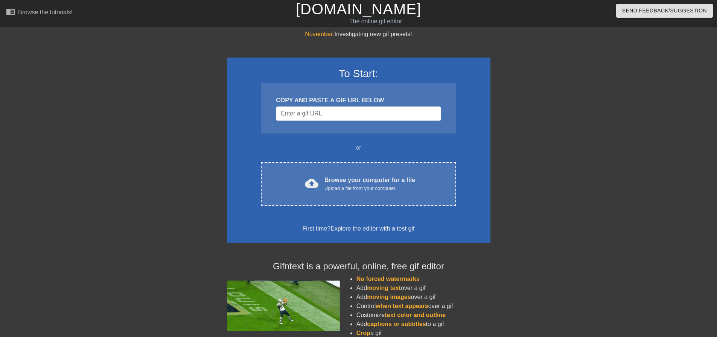 Image resolution: width=717 pixels, height=337 pixels. I want to click on span: Crop, so click(363, 333).